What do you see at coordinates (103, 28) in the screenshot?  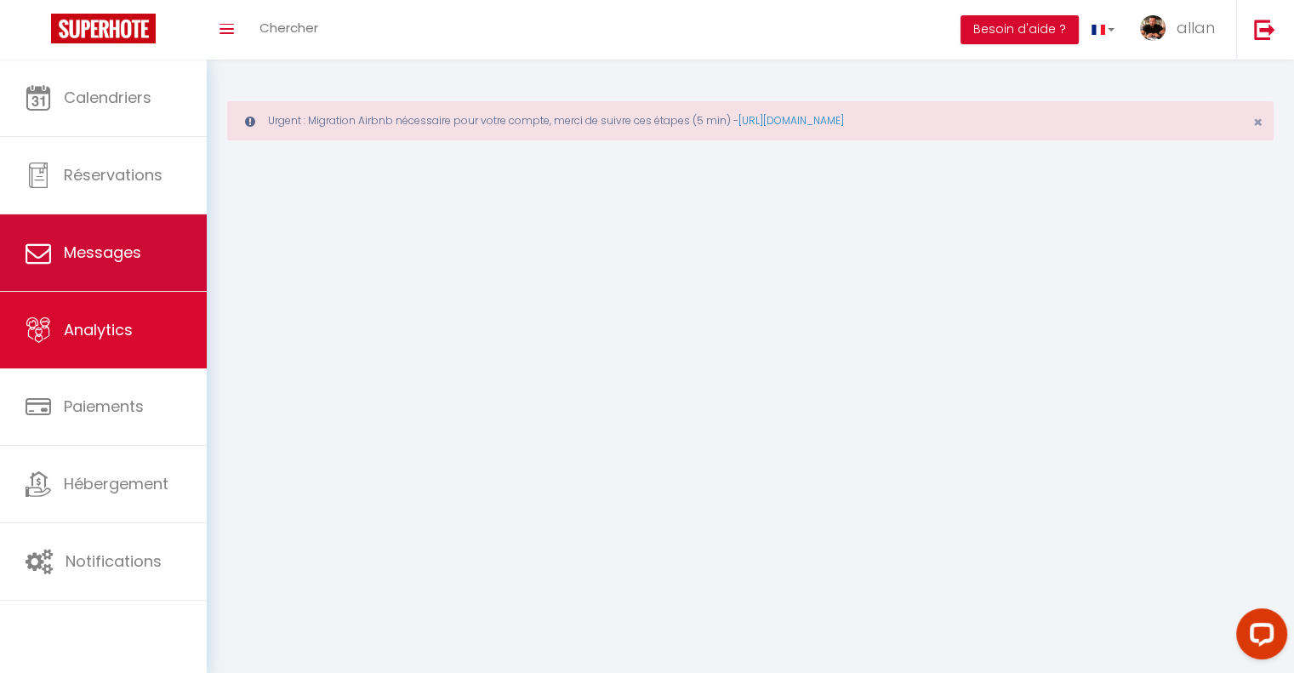 I see `img: Super Booking` at bounding box center [103, 28].